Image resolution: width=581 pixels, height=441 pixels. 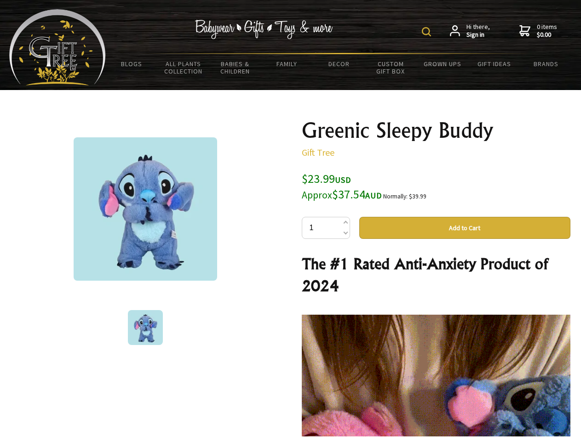 What do you see at coordinates (464, 228) in the screenshot?
I see `button: Add to Cart` at bounding box center [464, 228].